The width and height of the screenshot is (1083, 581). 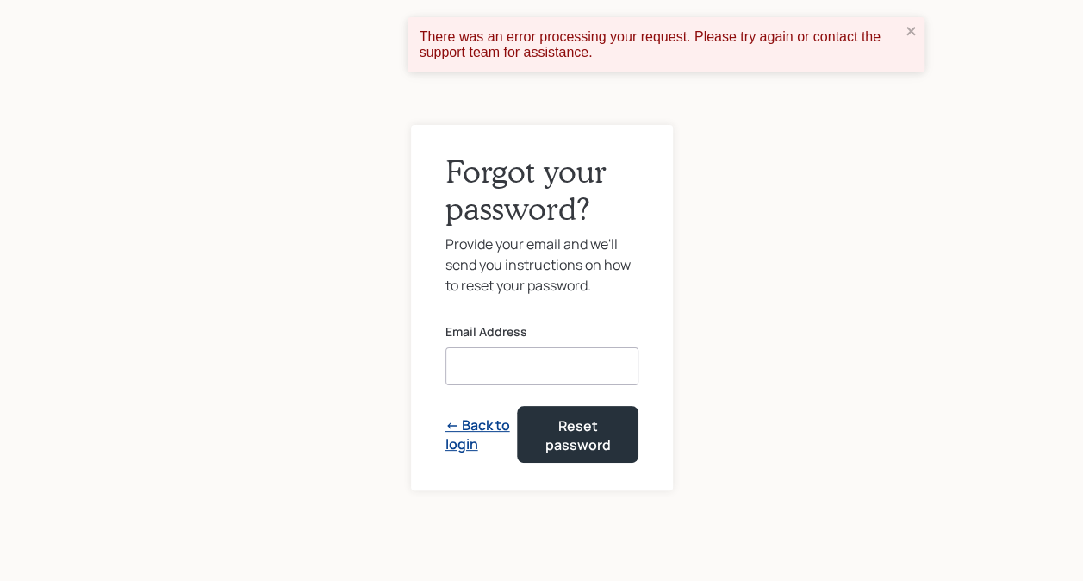 I want to click on h1: Forgot your password?, so click(x=542, y=190).